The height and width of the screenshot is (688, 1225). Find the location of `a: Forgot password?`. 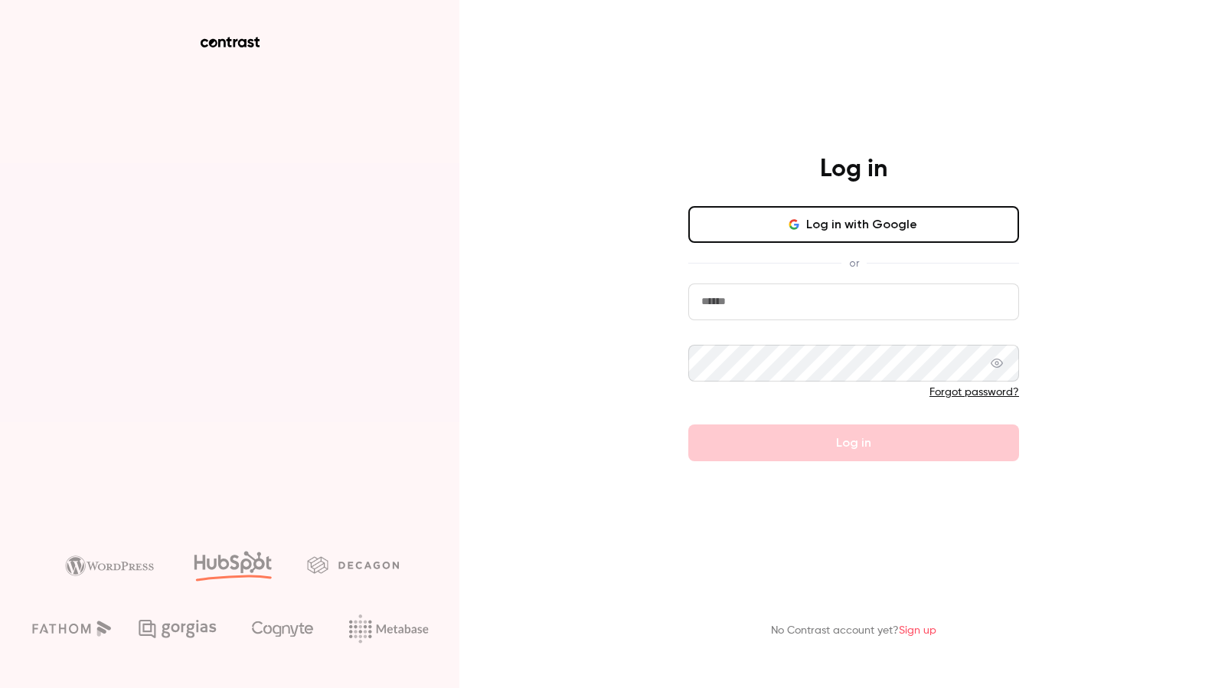

a: Forgot password? is located at coordinates (974, 392).